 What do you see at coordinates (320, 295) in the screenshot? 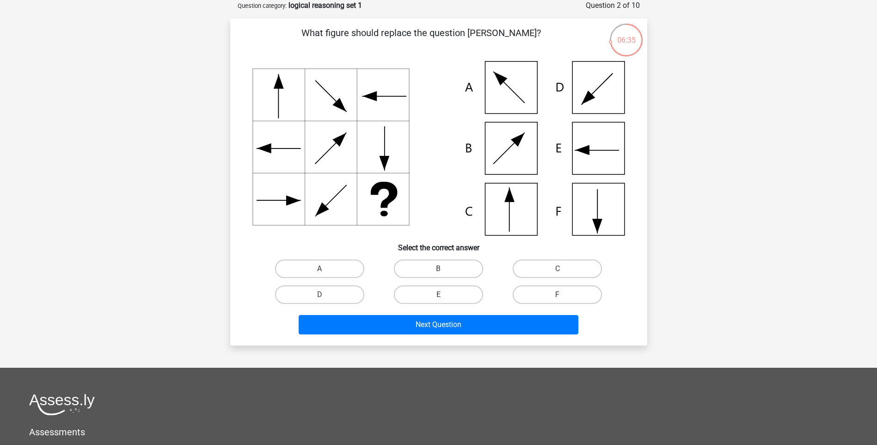
I see `label: D` at bounding box center [320, 295].